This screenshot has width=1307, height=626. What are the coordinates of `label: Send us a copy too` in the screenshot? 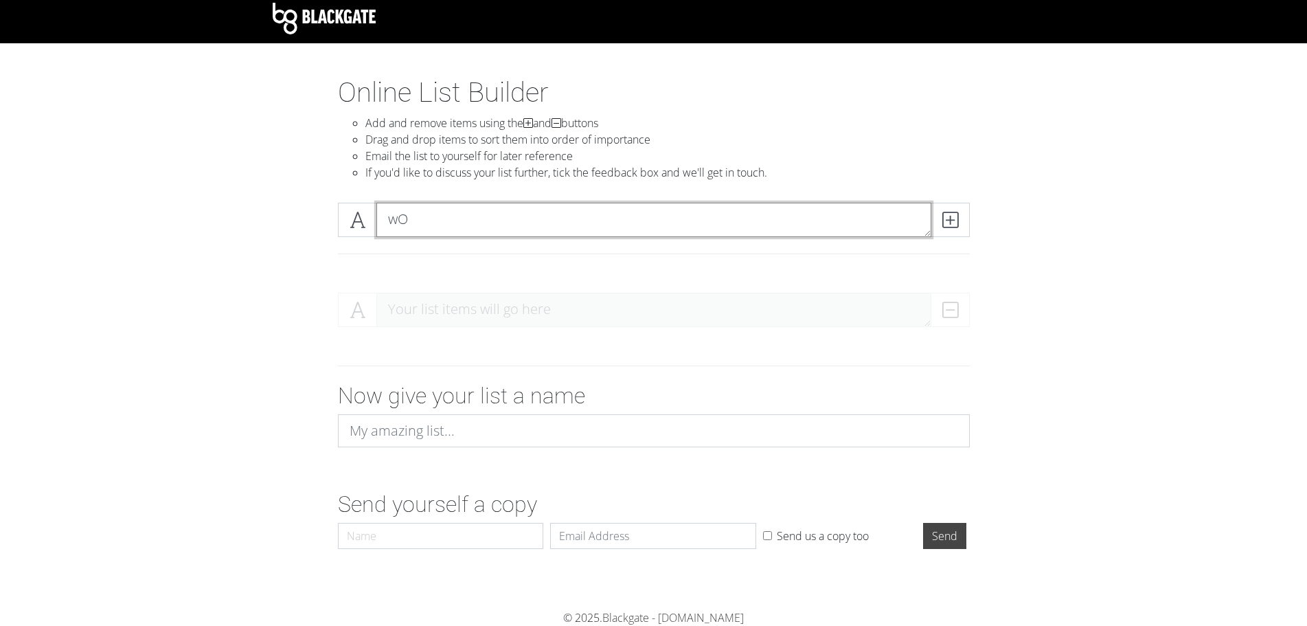 It's located at (823, 536).